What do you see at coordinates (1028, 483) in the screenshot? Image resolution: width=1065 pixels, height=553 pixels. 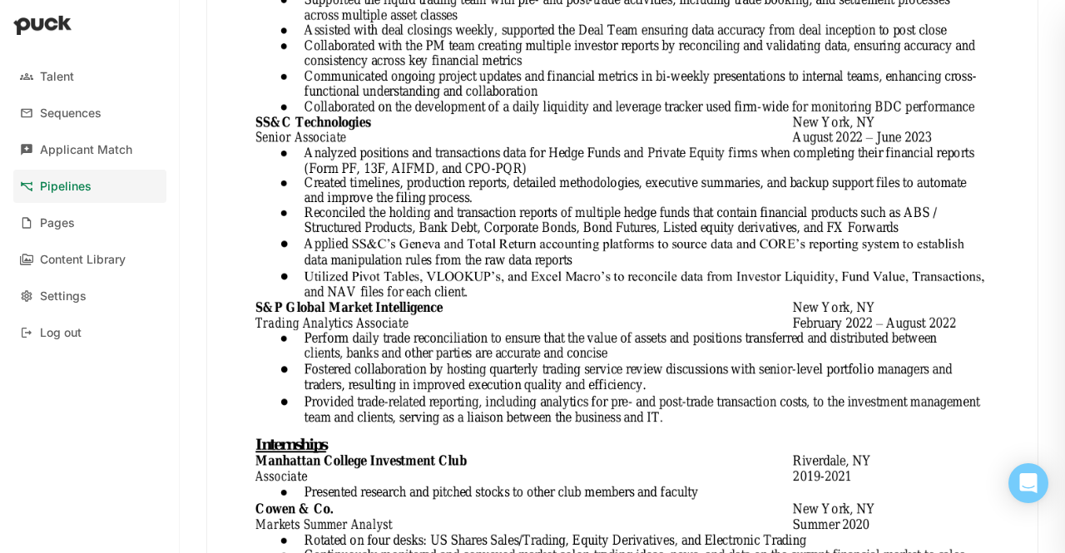 I see `div: Open Intercom Messenger` at bounding box center [1028, 483].